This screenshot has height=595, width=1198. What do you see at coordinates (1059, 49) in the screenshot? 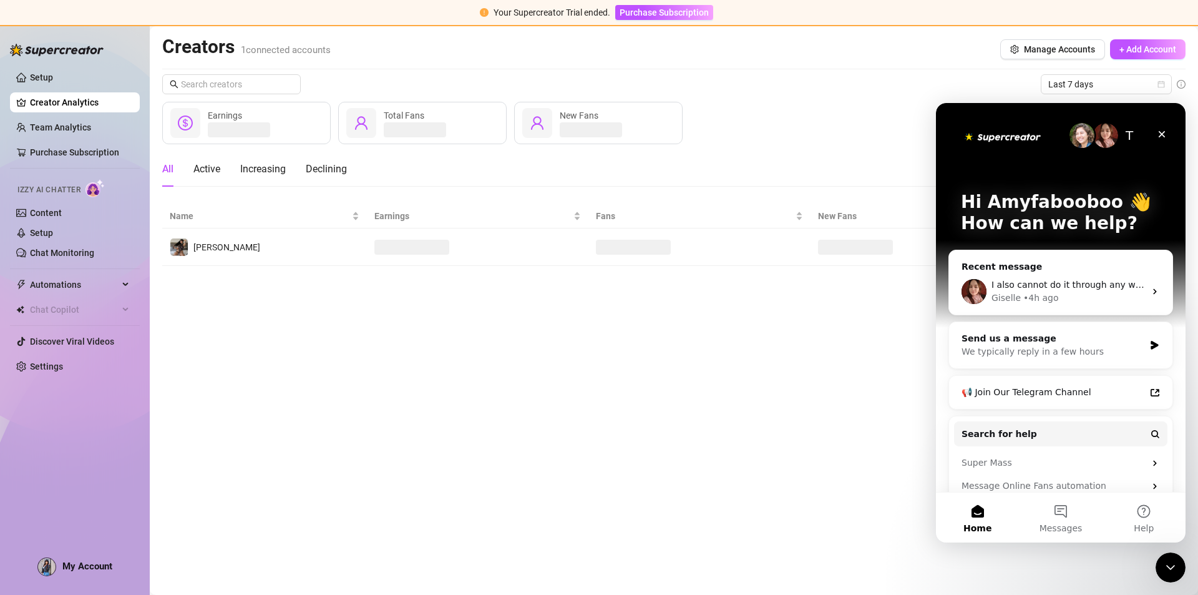
I see `span: Manage Accounts` at bounding box center [1059, 49].